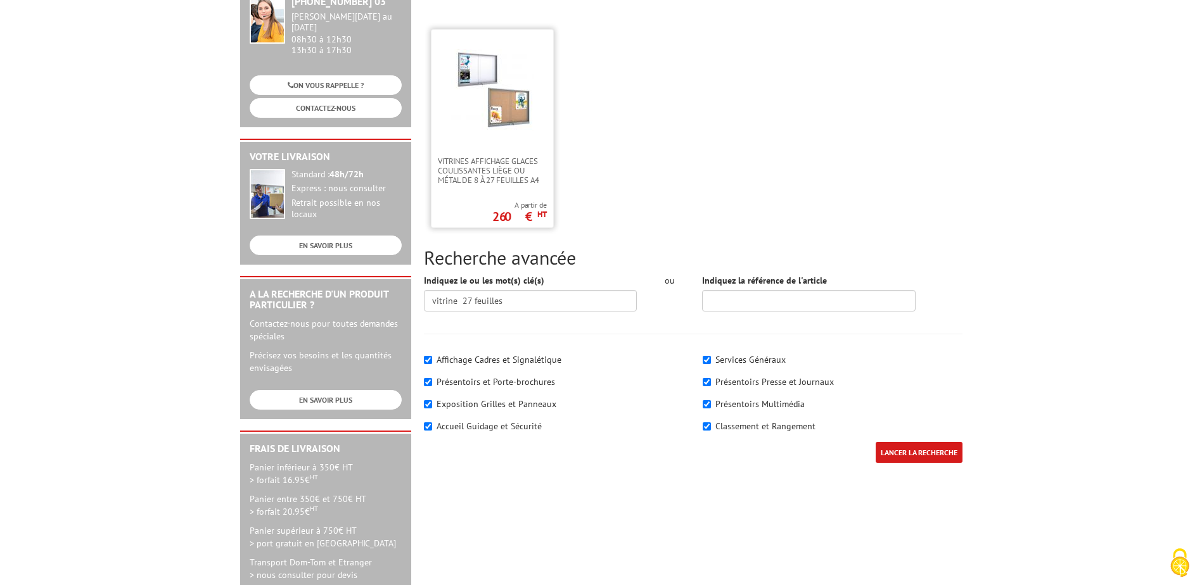 The height and width of the screenshot is (585, 1202). Describe the element at coordinates (520, 205) in the screenshot. I see `span: A partir de` at that location.